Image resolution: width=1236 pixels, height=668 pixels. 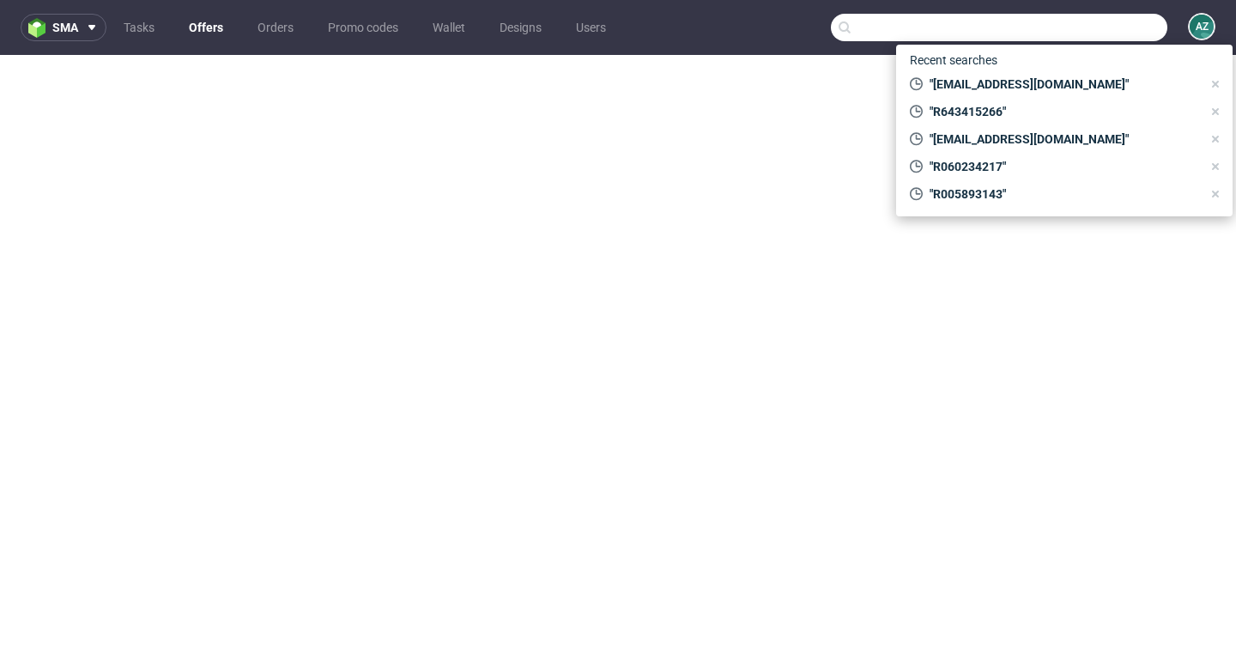 What do you see at coordinates (40, 27) in the screenshot?
I see `img: logo` at bounding box center [40, 27].